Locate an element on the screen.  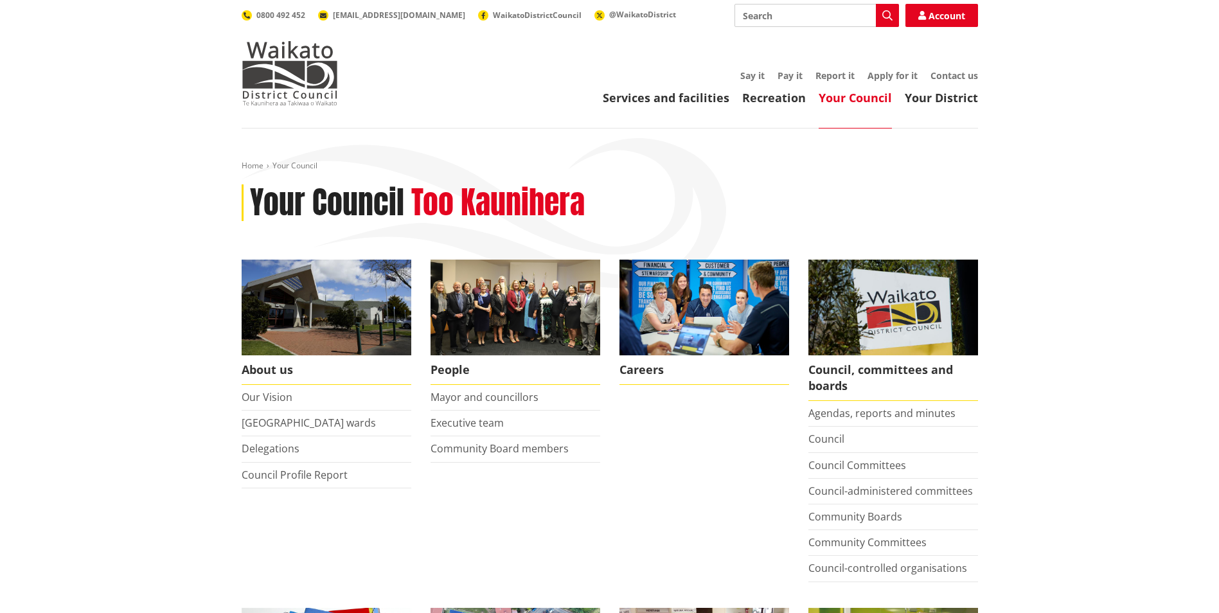
a: Mayor and councillors is located at coordinates (485, 397).